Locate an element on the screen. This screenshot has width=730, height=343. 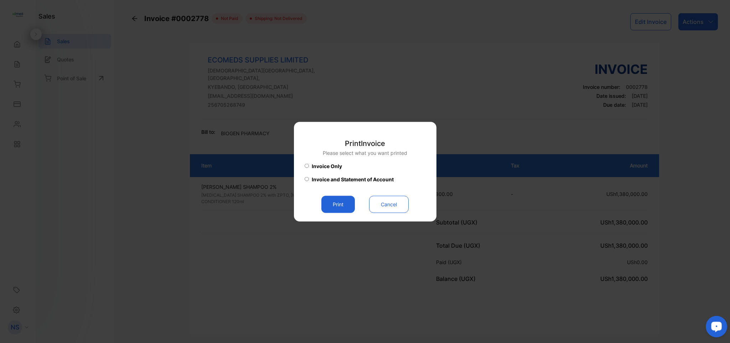
button: Open LiveChat chat widget is located at coordinates (16, 14).